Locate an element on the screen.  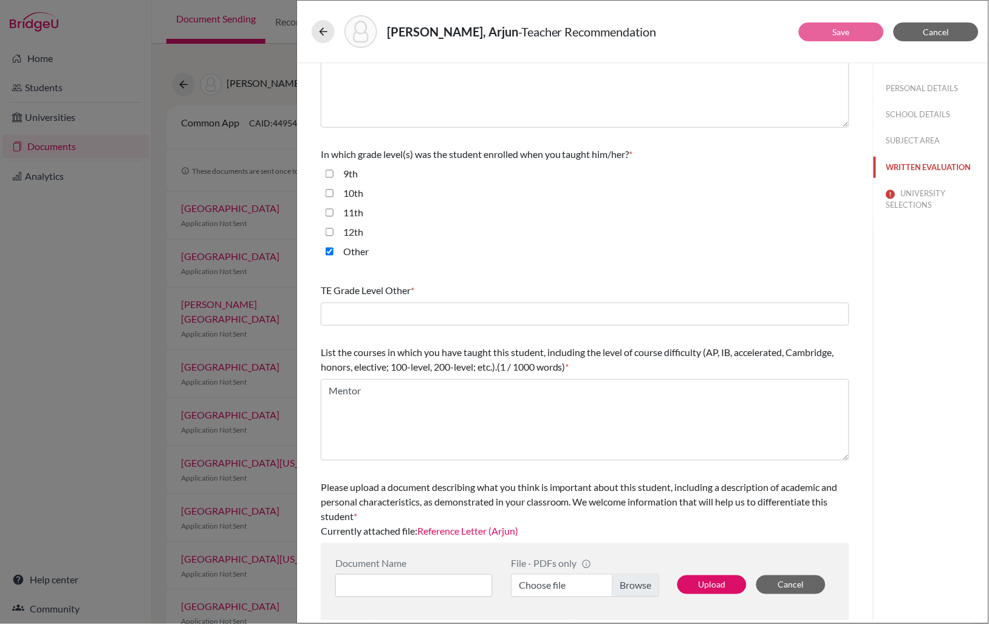
button: PERSONAL DETAILS is located at coordinates (930, 88).